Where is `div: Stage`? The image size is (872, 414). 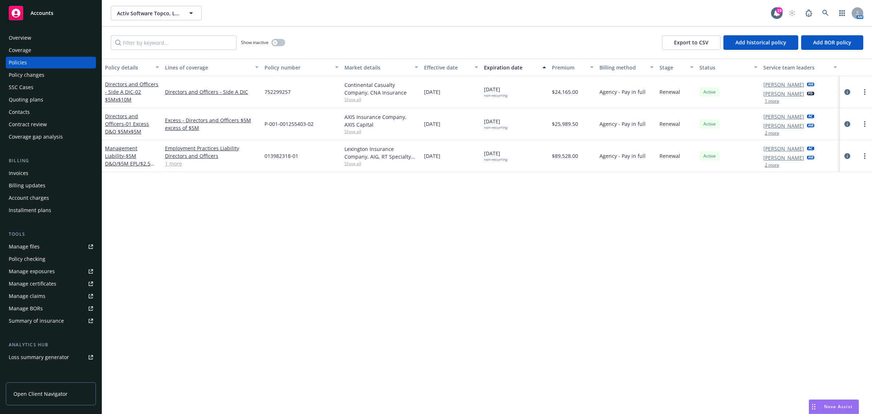
div: Stage is located at coordinates (673, 67).